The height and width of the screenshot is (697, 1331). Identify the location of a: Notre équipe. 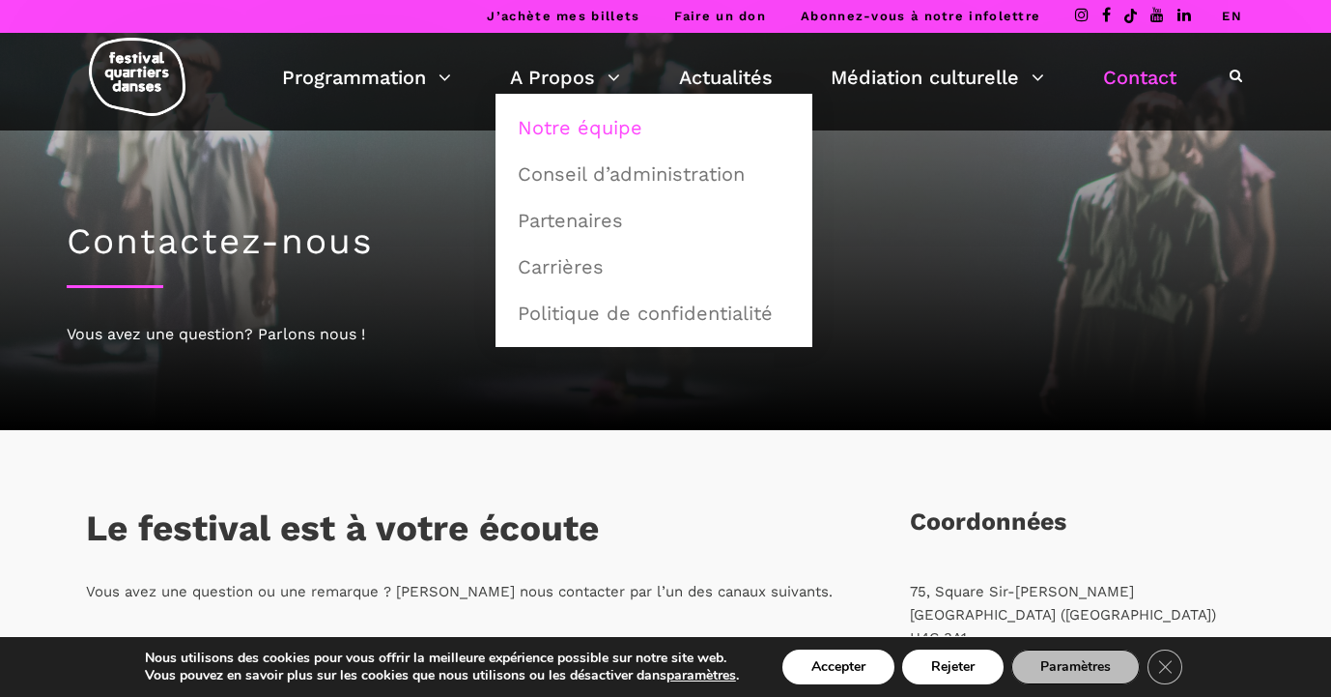
(654, 128).